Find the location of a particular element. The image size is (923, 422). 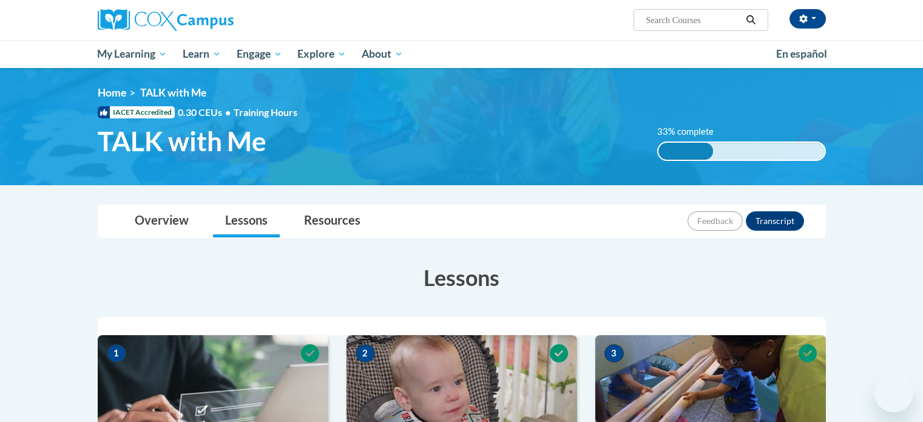

h3: Lessons is located at coordinates (462, 277).